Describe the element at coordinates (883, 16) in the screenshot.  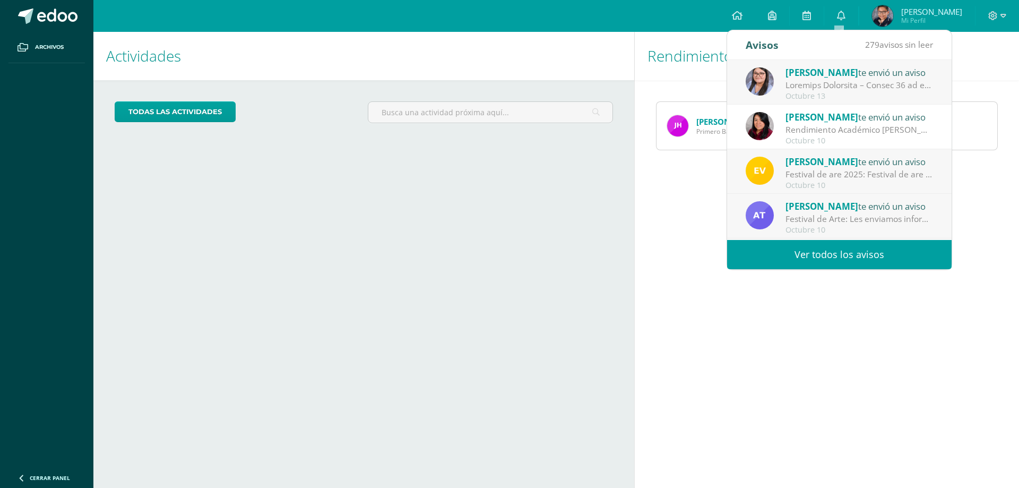
I see `img: a46d3b59a38c3864d2b3742c4bbcd643.png` at that location.